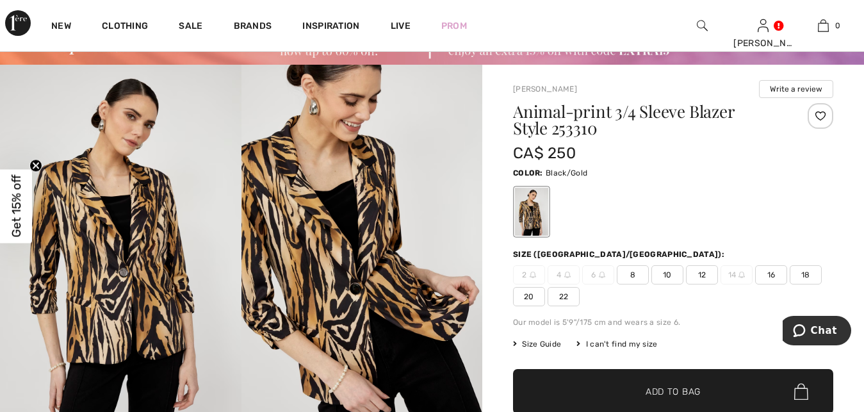 Image resolution: width=864 pixels, height=412 pixels. I want to click on span: 10, so click(667, 275).